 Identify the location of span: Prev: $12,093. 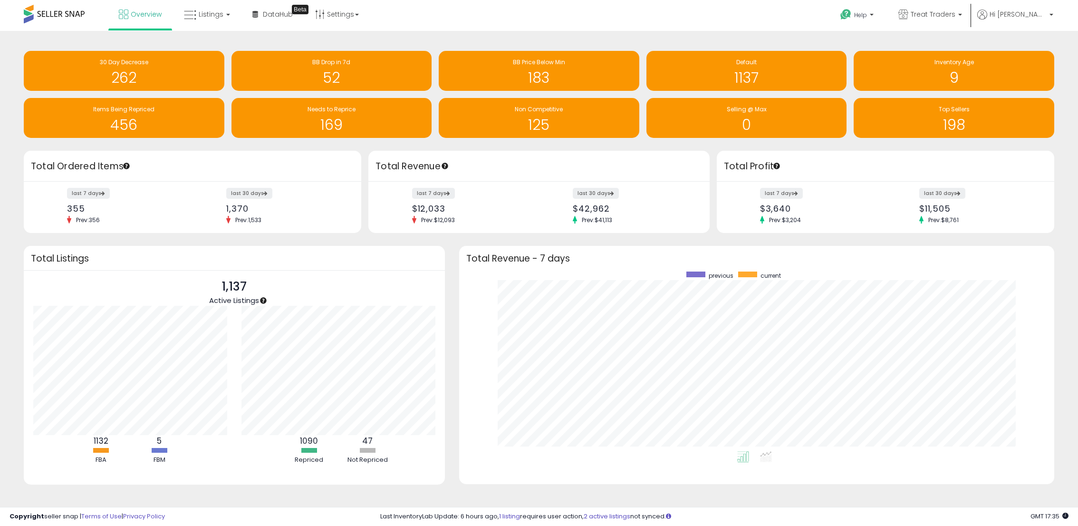
(438, 220).